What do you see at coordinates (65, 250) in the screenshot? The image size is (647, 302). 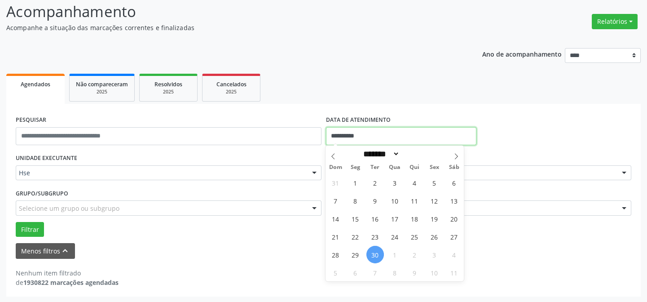 I see `i: keyboard_arrow_up` at bounding box center [65, 250].